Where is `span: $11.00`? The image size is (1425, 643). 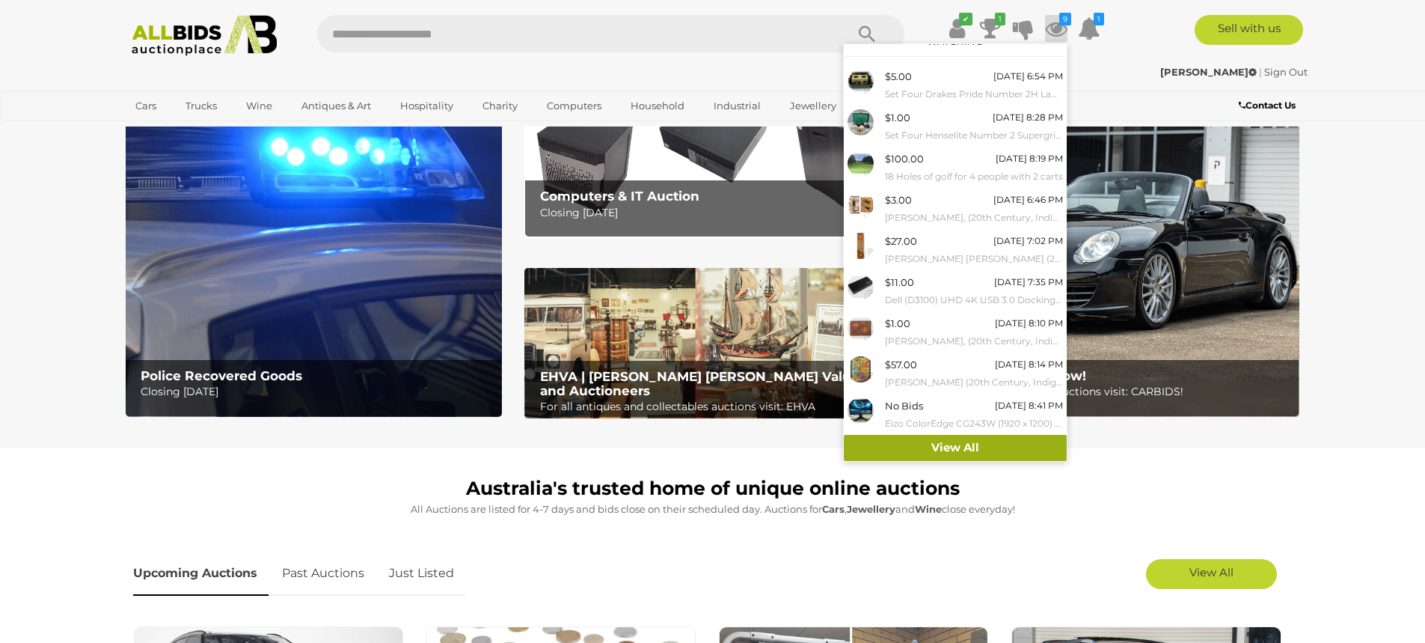
span: $11.00 is located at coordinates (899, 282).